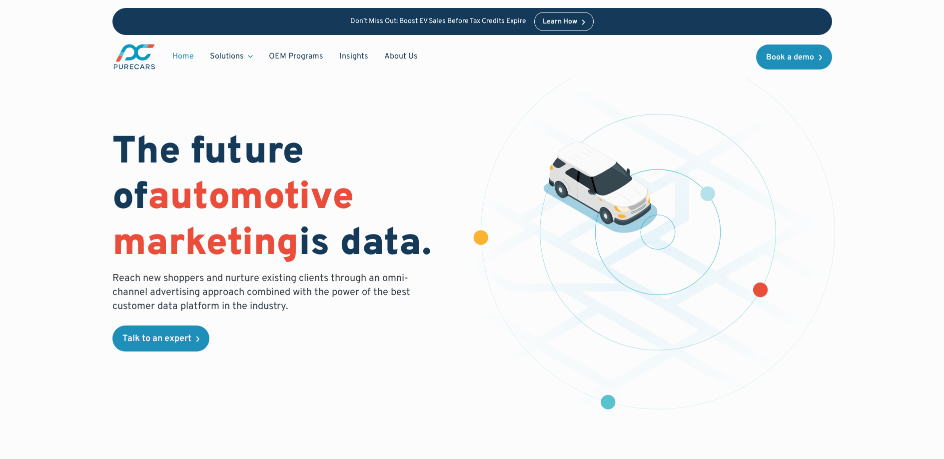 This screenshot has width=944, height=459. What do you see at coordinates (264, 292) in the screenshot?
I see `p: Reach new shoppers and nurture existing clients through an omni-channel advertising approach comb...` at bounding box center [264, 292].